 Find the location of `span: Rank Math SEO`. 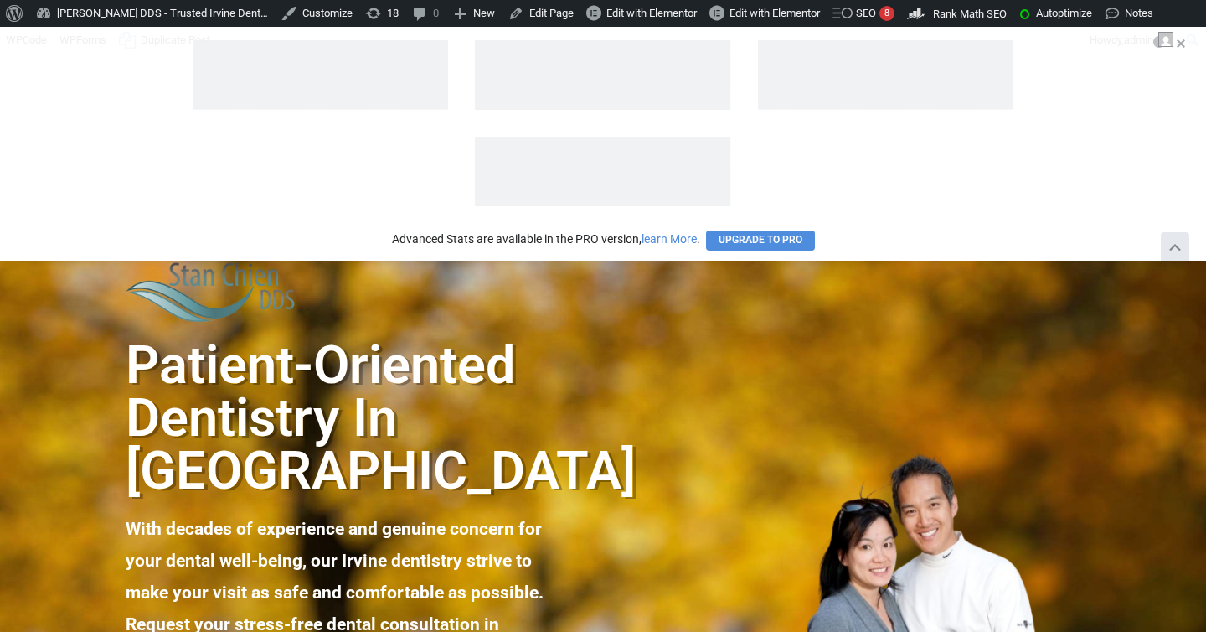

span: Rank Math SEO is located at coordinates (970, 13).